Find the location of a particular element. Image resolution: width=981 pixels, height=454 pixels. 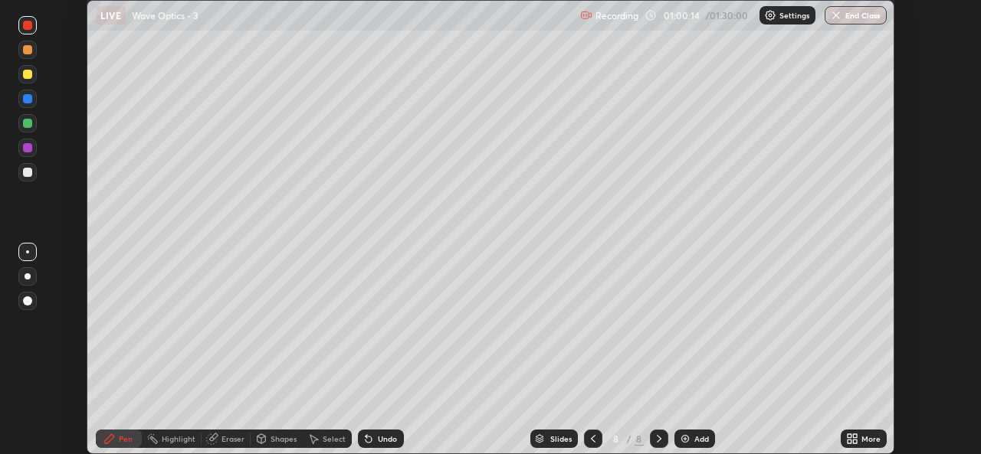

div: Shapes is located at coordinates (283, 439).